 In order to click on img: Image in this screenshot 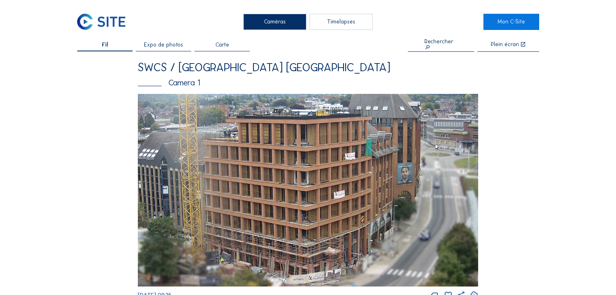, I will do `click(308, 190)`.